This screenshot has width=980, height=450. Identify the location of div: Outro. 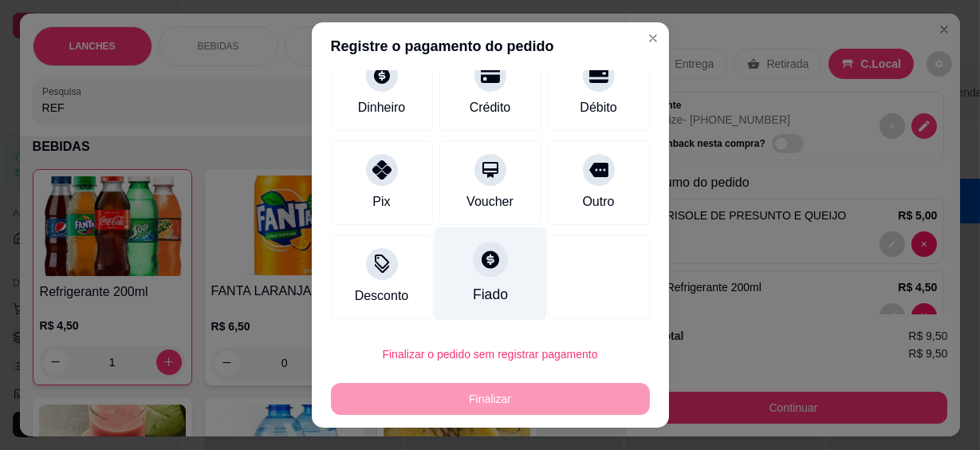
(598, 202).